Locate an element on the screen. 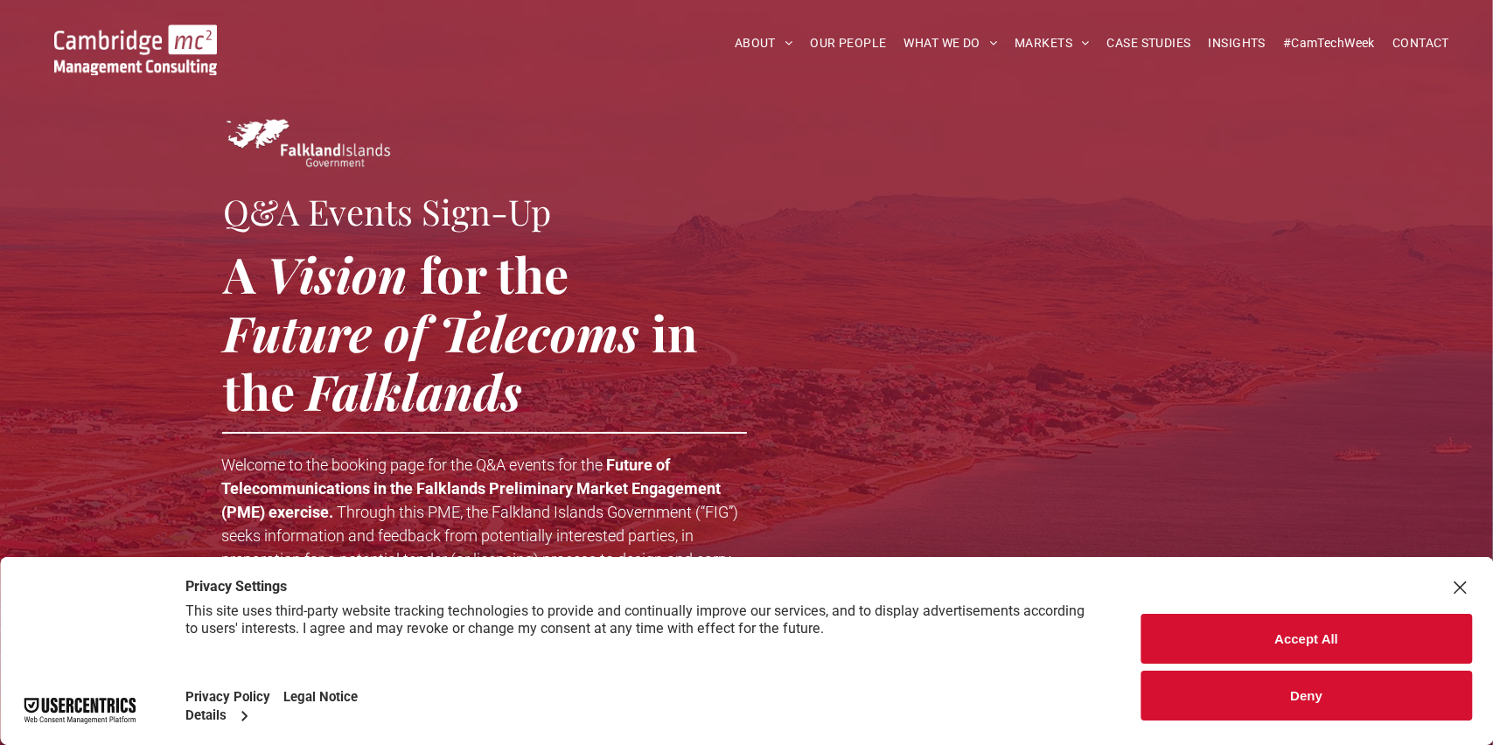  a: #CamTechWeek is located at coordinates (1328, 43).